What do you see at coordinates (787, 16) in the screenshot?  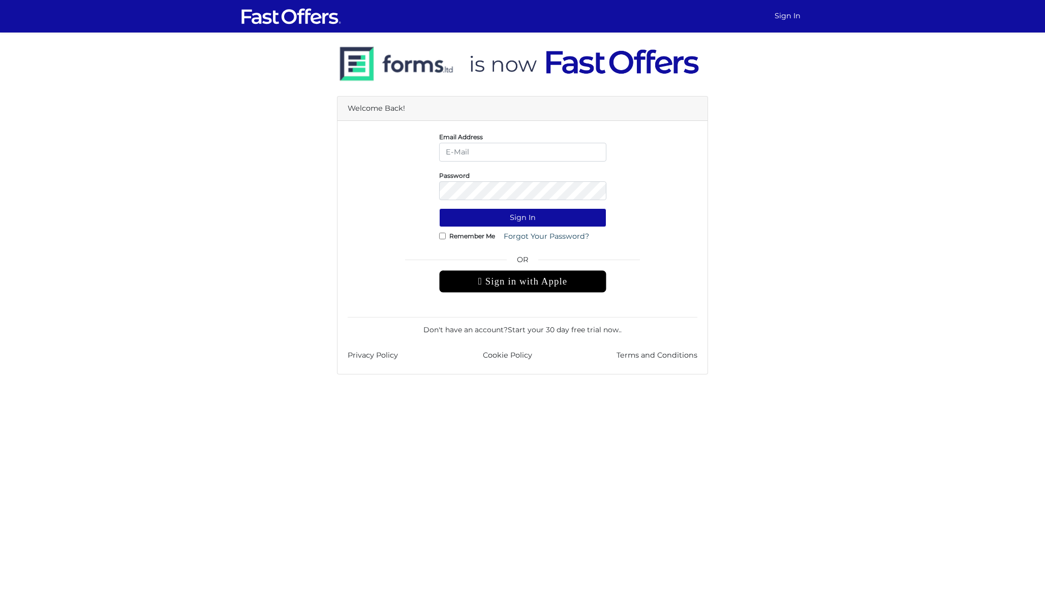 I see `a: Sign In` at bounding box center [787, 16].